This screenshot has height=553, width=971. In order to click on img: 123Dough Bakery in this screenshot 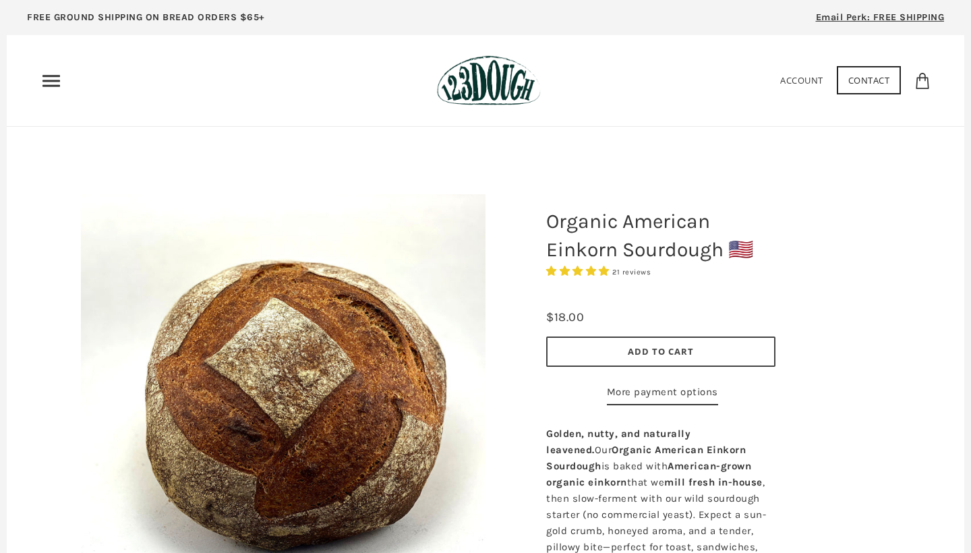, I will do `click(488, 80)`.